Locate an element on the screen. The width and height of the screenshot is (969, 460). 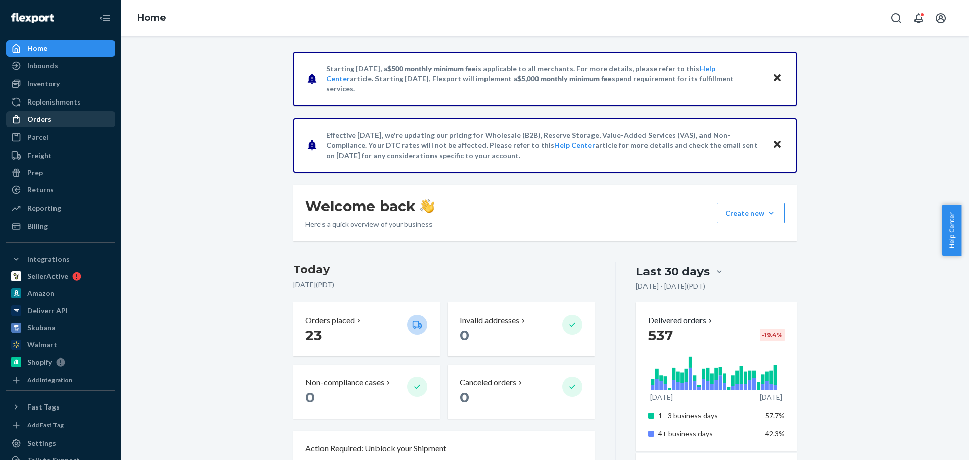
img: Flexport logo is located at coordinates (32, 18).